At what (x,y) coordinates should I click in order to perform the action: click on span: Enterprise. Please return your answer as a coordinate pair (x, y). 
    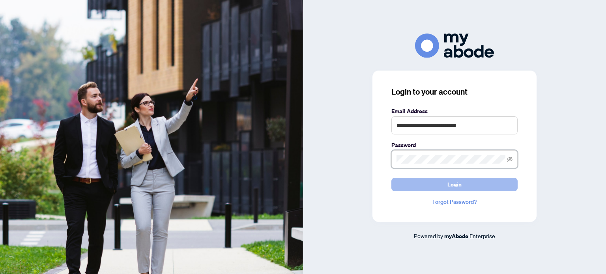
    Looking at the image, I should click on (482, 236).